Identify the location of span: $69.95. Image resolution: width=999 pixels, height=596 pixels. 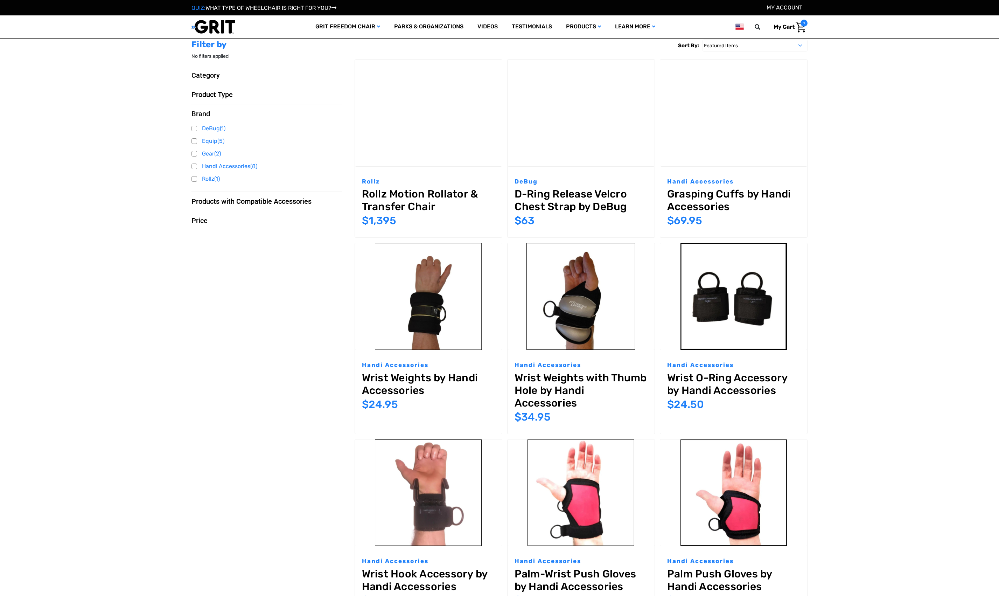
(685, 220).